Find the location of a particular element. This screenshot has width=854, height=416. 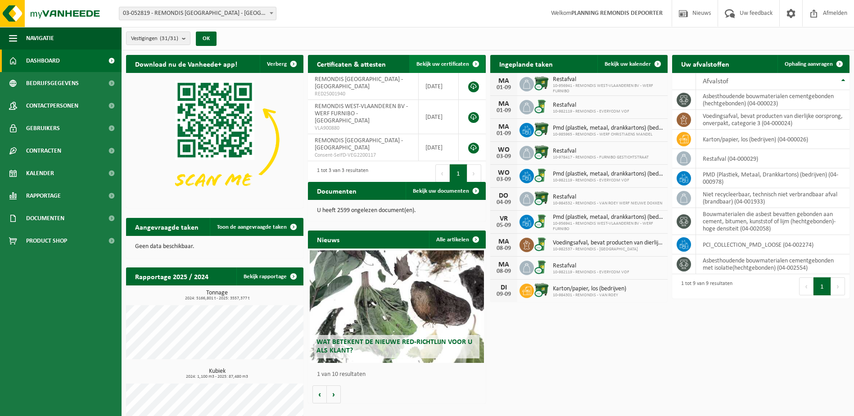

a: Bekijk uw kalender is located at coordinates (632, 64).